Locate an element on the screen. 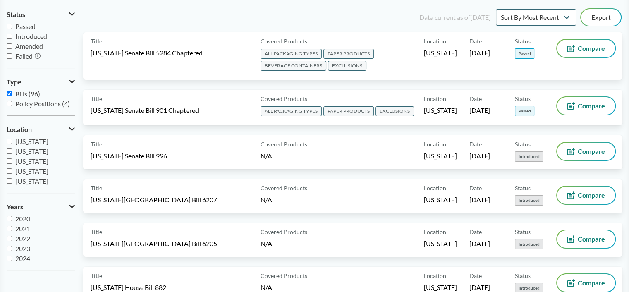 This screenshot has height=292, width=629. button: Location is located at coordinates (41, 129).